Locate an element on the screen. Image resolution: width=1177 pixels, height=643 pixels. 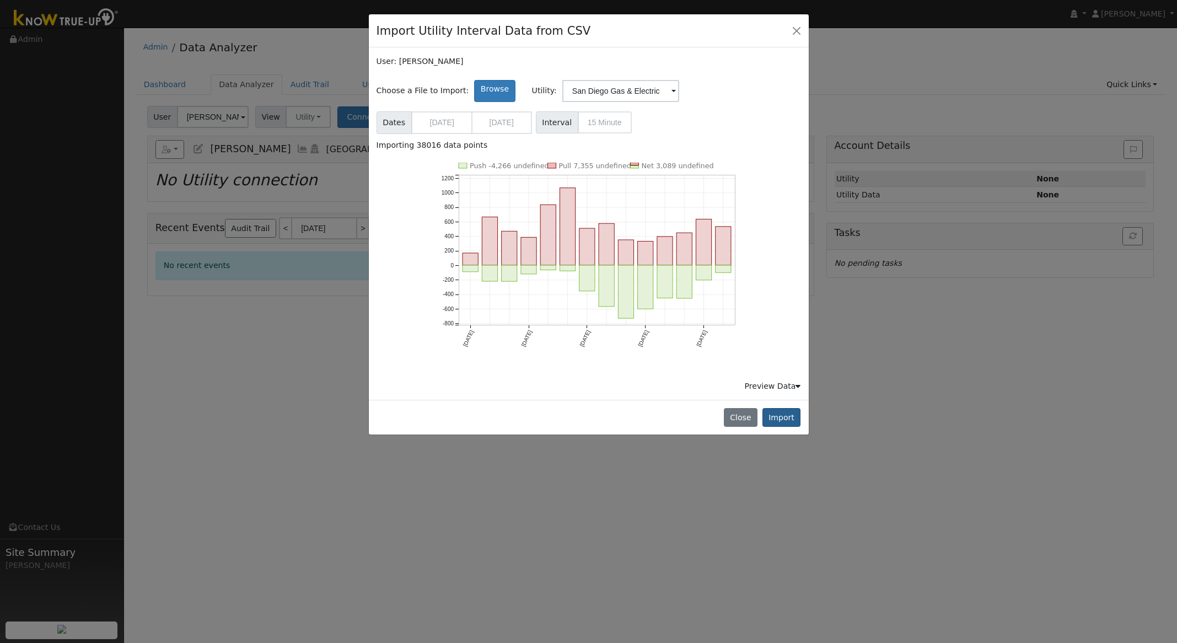
text: -800 is located at coordinates (448, 323).